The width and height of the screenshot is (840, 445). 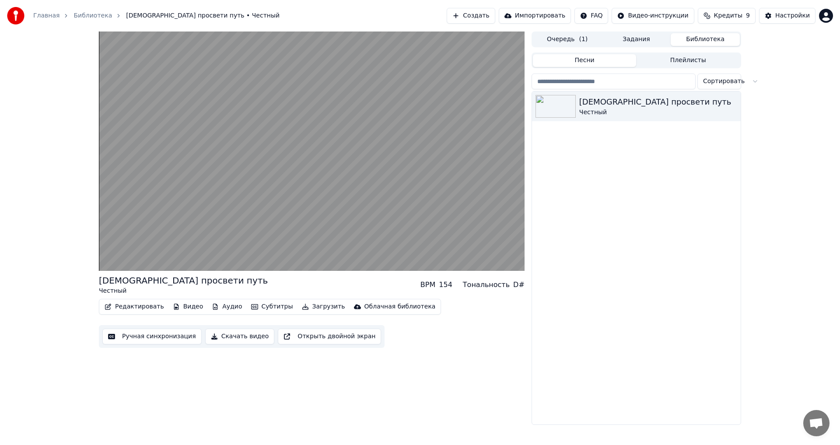 What do you see at coordinates (787, 16) in the screenshot?
I see `button: Настройки` at bounding box center [787, 16].